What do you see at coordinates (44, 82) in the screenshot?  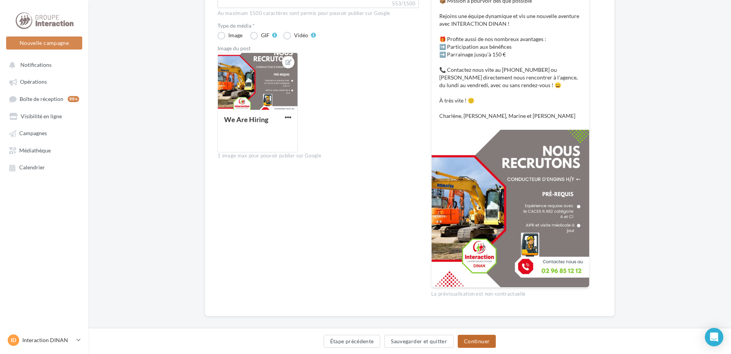 I see `a: Opérations` at bounding box center [44, 82].